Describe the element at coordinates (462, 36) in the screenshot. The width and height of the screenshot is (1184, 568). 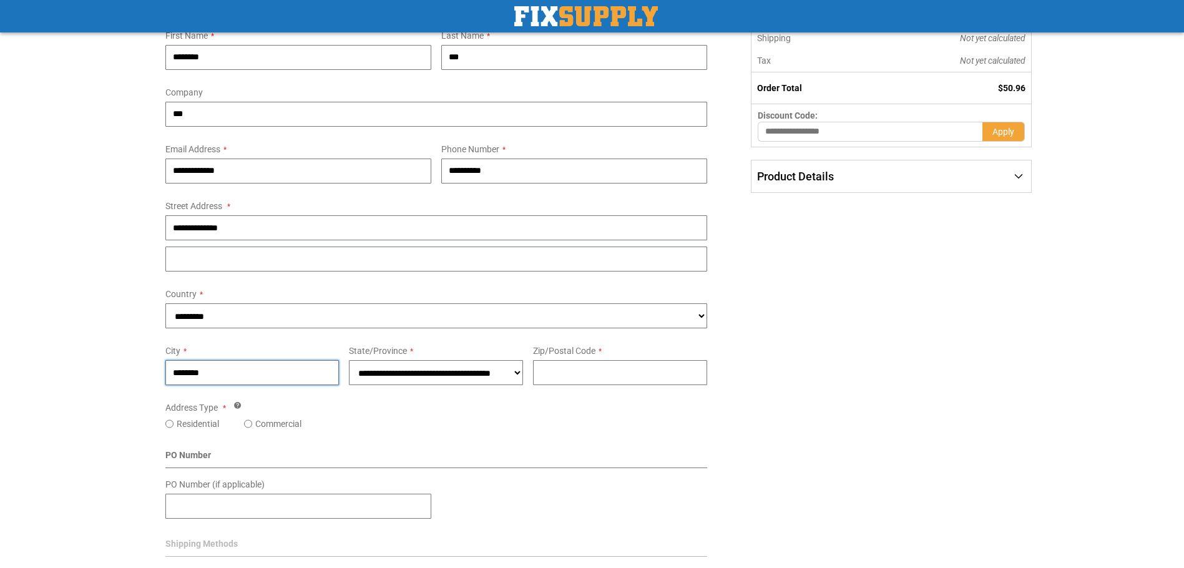
I see `span: Last Name` at that location.